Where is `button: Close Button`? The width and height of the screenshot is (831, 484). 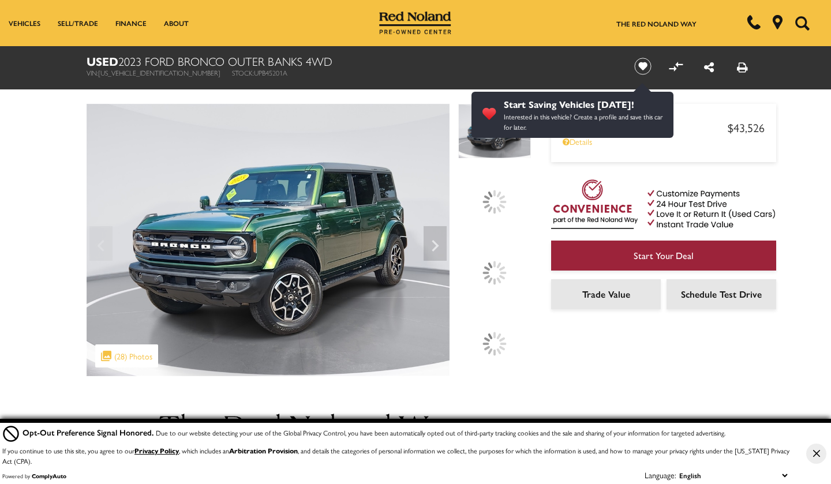 button: Close Button is located at coordinates (816, 453).